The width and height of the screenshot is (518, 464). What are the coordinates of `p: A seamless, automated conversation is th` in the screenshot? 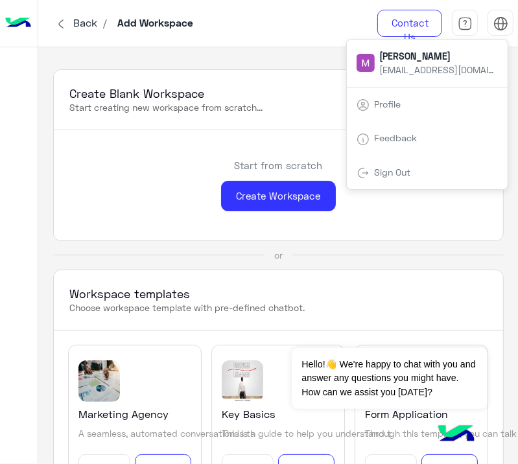 It's located at (167, 434).